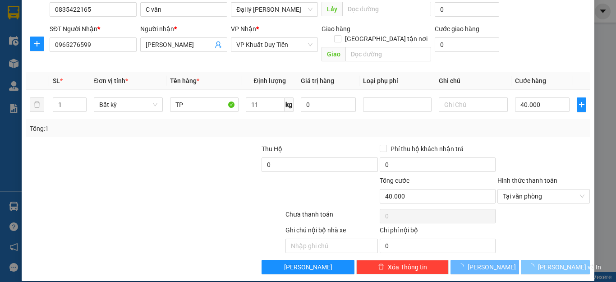 Image resolution: width=616 pixels, height=282 pixels. I want to click on input: Cước giao hàng, so click(467, 45).